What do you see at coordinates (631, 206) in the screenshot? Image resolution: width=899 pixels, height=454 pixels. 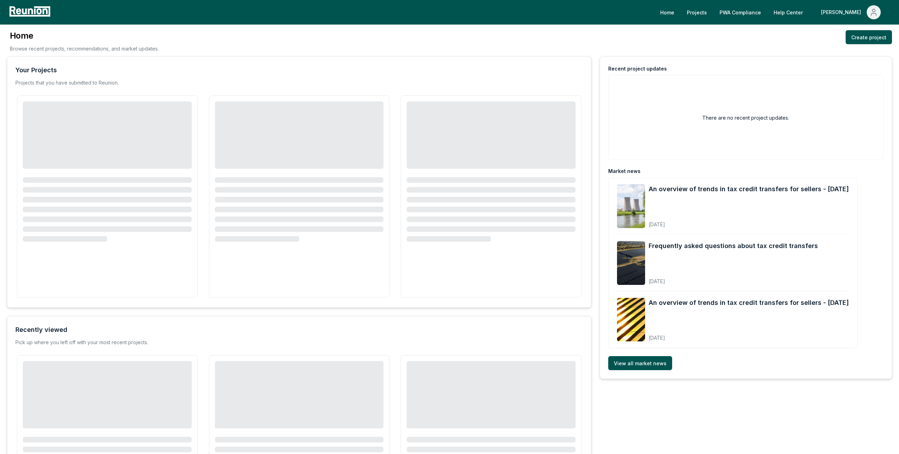 I see `a: An overview of trends in tax credit transfers for sellers - October 2025` at bounding box center [631, 206].